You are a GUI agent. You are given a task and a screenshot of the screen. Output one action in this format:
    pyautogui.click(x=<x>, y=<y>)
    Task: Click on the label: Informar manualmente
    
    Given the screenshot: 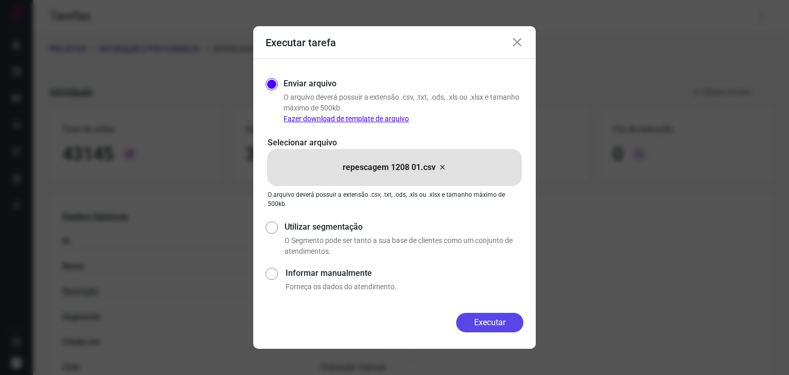 What is the action you would take?
    pyautogui.click(x=404, y=273)
    